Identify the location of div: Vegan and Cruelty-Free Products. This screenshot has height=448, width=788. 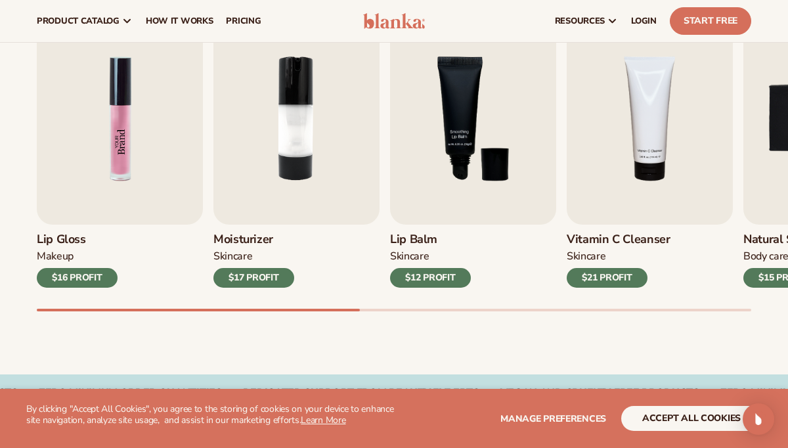
(599, 393).